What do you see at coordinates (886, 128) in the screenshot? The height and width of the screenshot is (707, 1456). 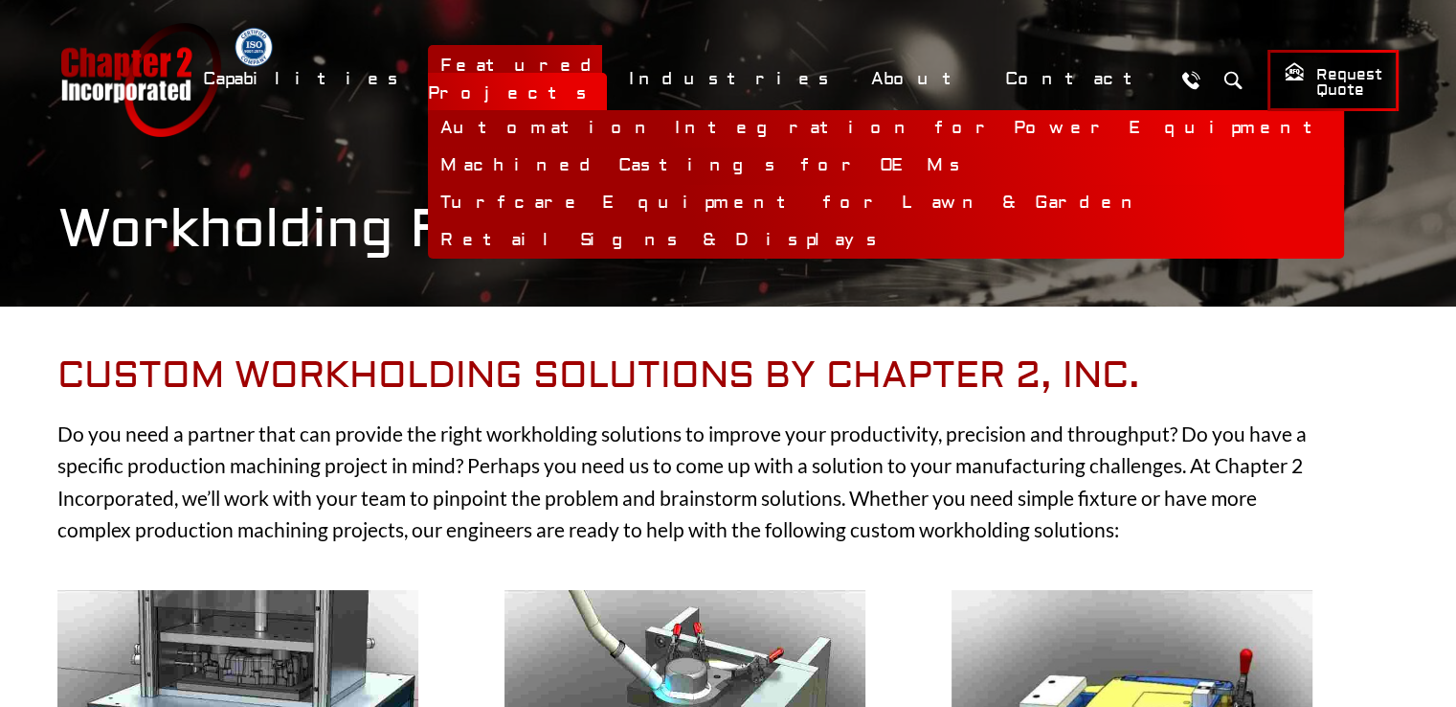 I see `a: Automation Integration for Power Equipment` at bounding box center [886, 128].